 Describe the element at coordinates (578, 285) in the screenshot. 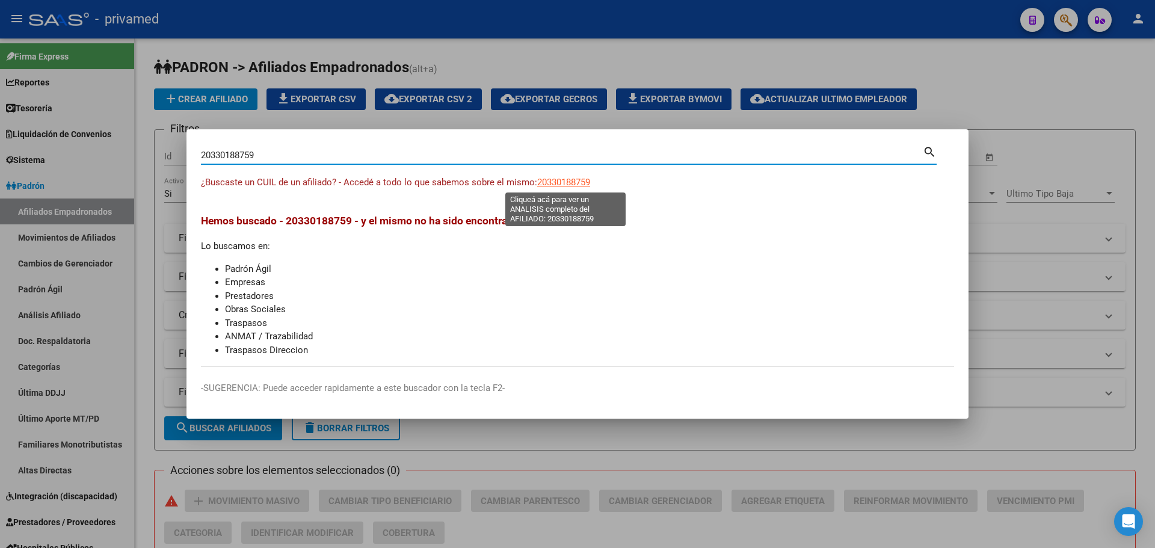

I see `div: Lo buscamos en:` at that location.